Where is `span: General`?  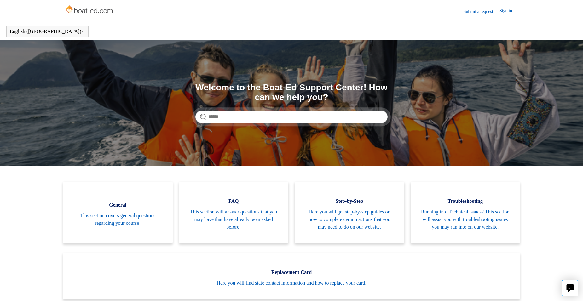 span: General is located at coordinates (118, 205).